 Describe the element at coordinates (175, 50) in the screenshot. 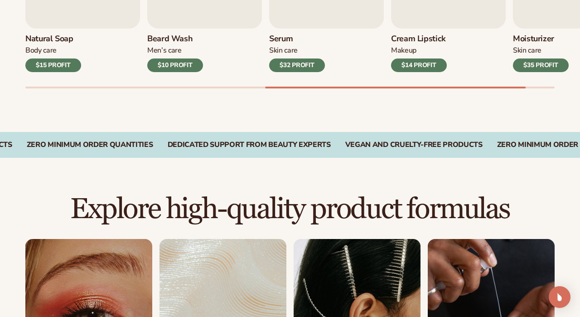

I see `div: Men’s Care` at that location.